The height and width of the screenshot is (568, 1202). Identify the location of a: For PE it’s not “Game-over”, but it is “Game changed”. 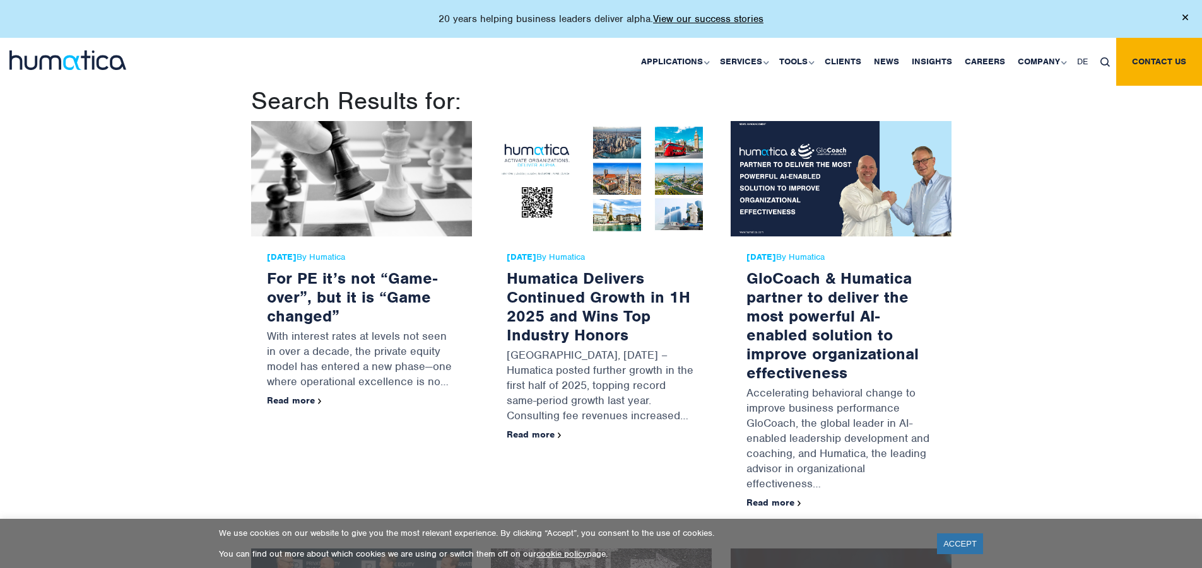
(352, 297).